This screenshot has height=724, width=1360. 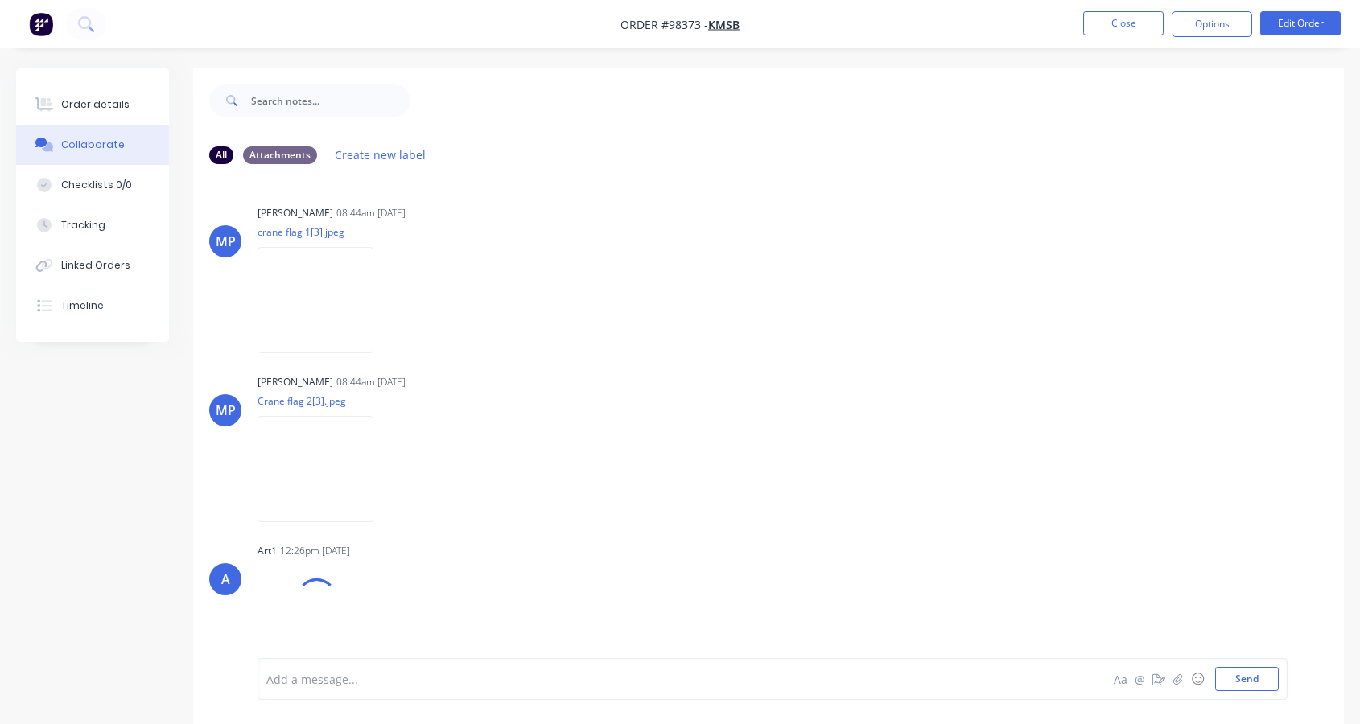 What do you see at coordinates (1301, 23) in the screenshot?
I see `button: Edit Order` at bounding box center [1301, 23].